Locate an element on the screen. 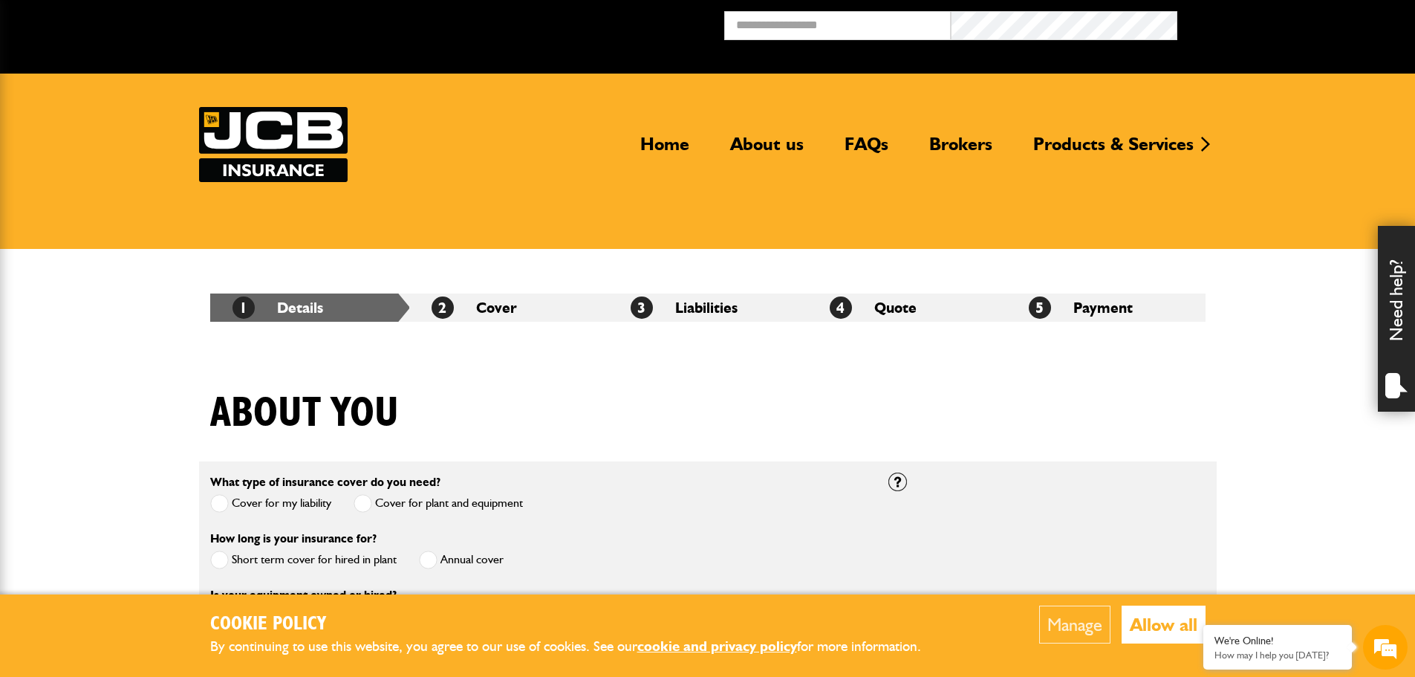 The height and width of the screenshot is (677, 1415). span: 4 is located at coordinates (841, 308).